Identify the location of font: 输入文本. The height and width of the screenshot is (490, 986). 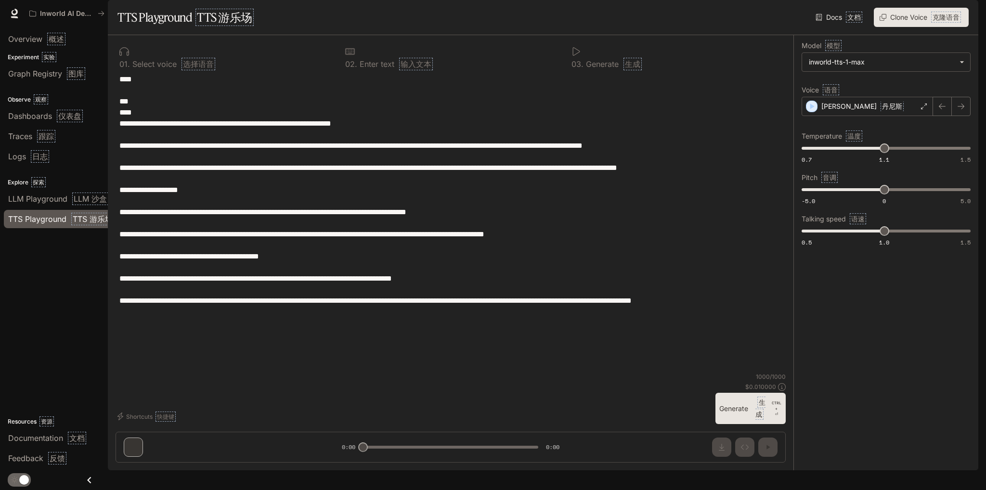
(416, 64).